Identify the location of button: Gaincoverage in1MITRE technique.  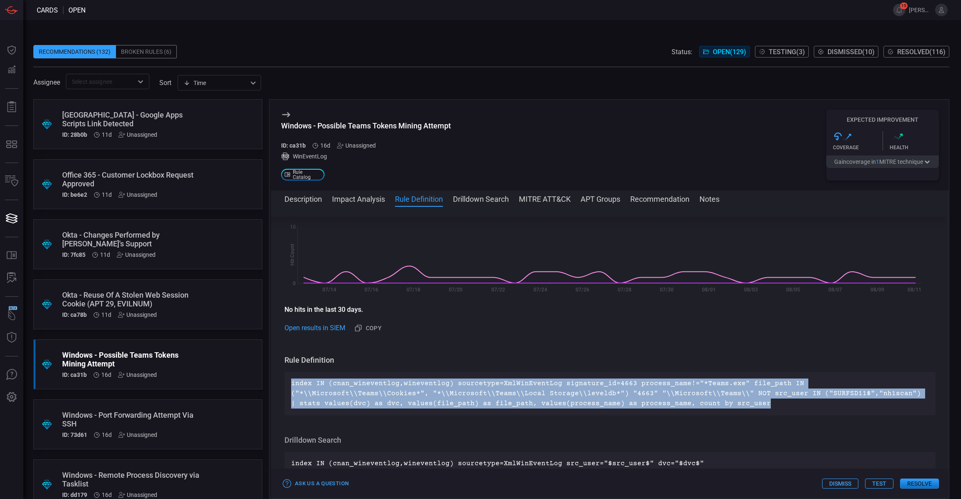
(883, 162).